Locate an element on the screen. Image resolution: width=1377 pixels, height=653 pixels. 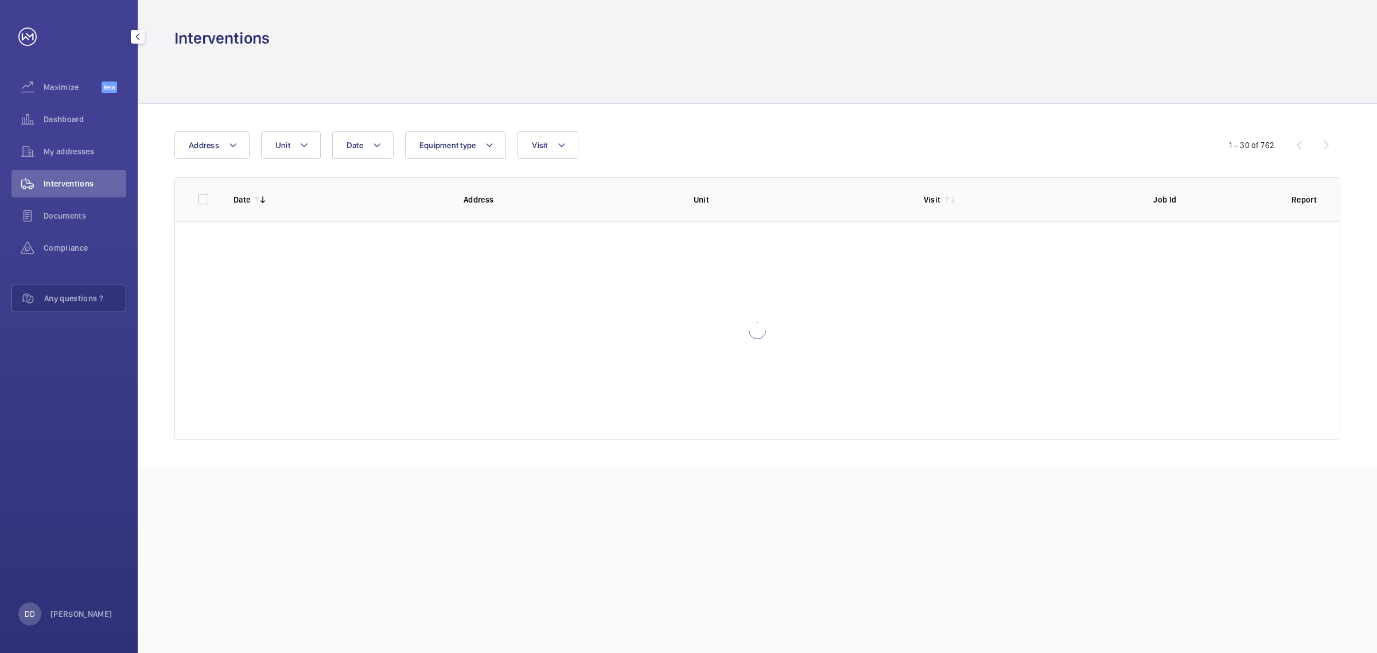
p: Report is located at coordinates (1304, 200).